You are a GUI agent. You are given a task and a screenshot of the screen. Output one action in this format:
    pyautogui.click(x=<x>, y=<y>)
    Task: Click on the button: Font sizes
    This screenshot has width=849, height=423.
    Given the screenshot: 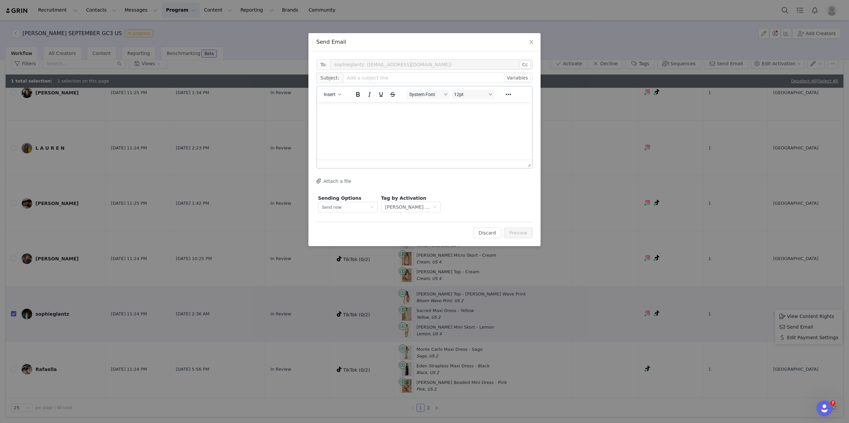 What is the action you would take?
    pyautogui.click(x=473, y=94)
    